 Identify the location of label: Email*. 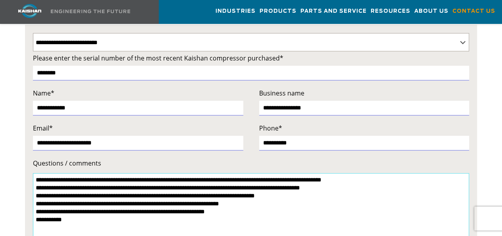
(138, 128).